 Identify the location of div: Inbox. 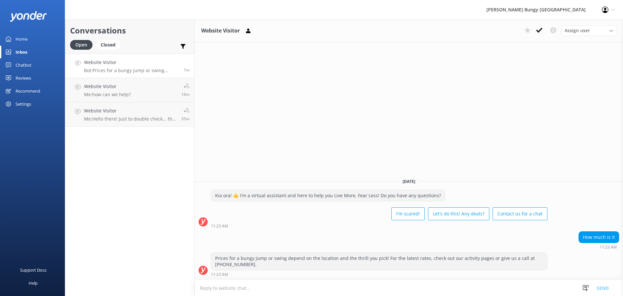
(21, 52).